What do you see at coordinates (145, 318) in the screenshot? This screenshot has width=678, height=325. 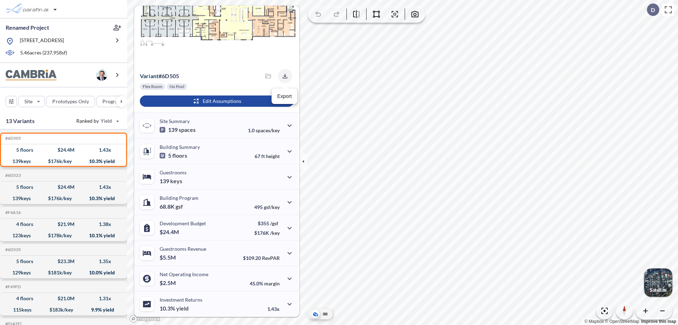 I see `a: Mapbox homepage` at bounding box center [145, 318].